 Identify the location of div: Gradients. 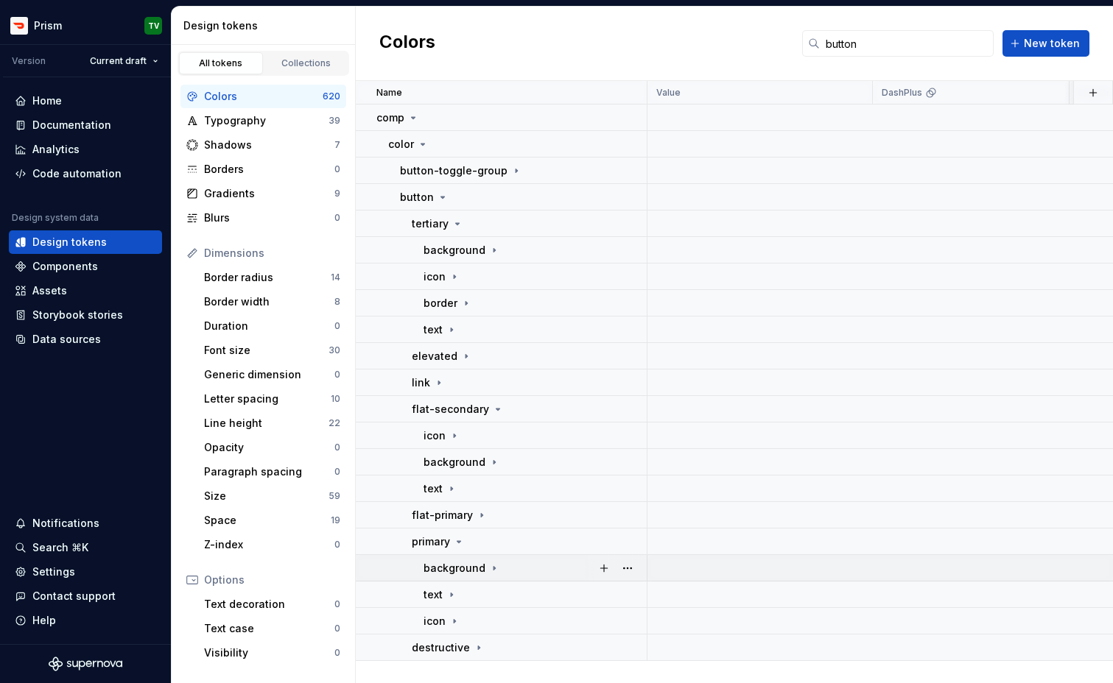
(269, 194).